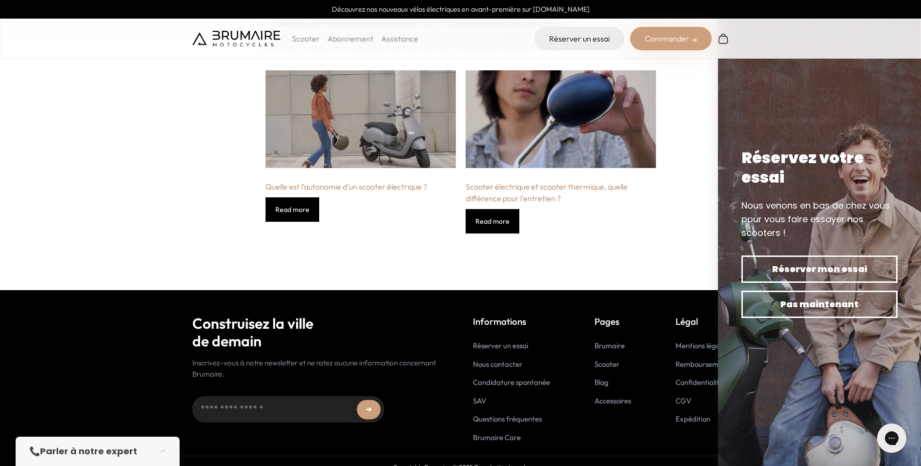  What do you see at coordinates (361, 142) in the screenshot?
I see `a: Quelle est l’autonomie d‘un scooter électrique ? Read more` at bounding box center [361, 142].